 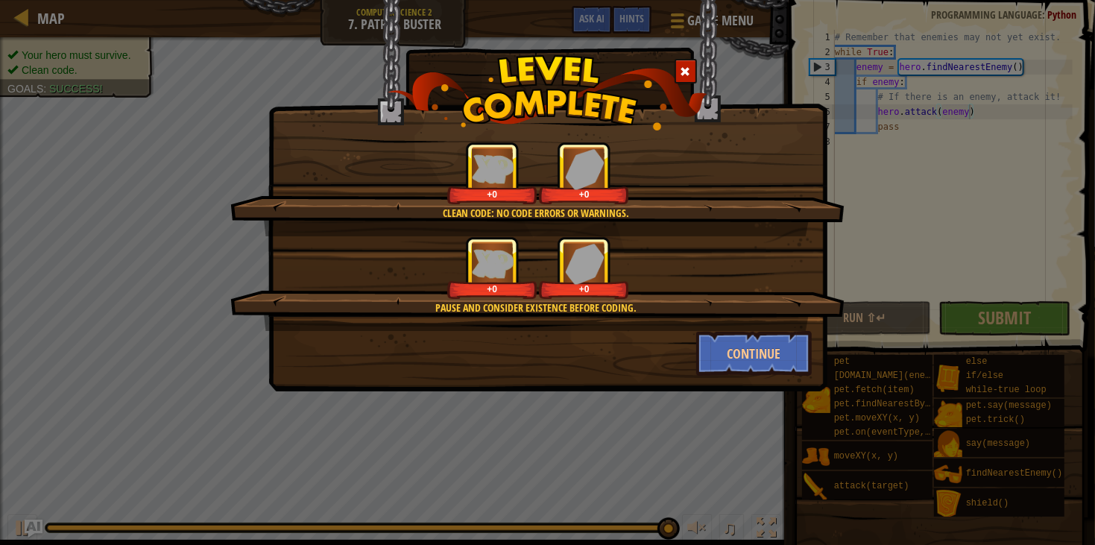 I want to click on div: Pause and consider existence before coding., so click(x=536, y=308).